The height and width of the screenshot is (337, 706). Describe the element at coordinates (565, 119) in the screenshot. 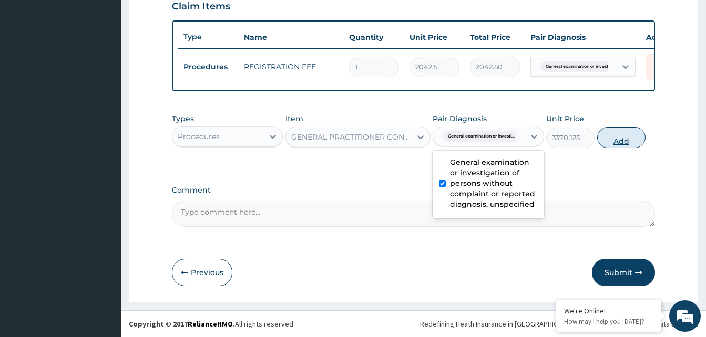

I see `label: Unit Price` at that location.